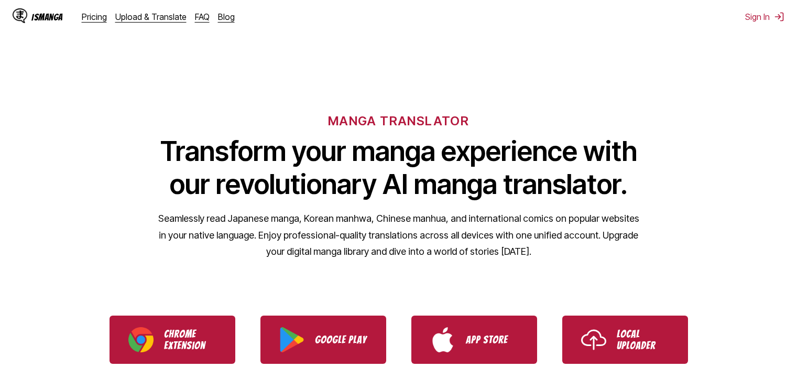 This screenshot has height=389, width=797. What do you see at coordinates (292, 339) in the screenshot?
I see `img: Google Play logo` at bounding box center [292, 339].